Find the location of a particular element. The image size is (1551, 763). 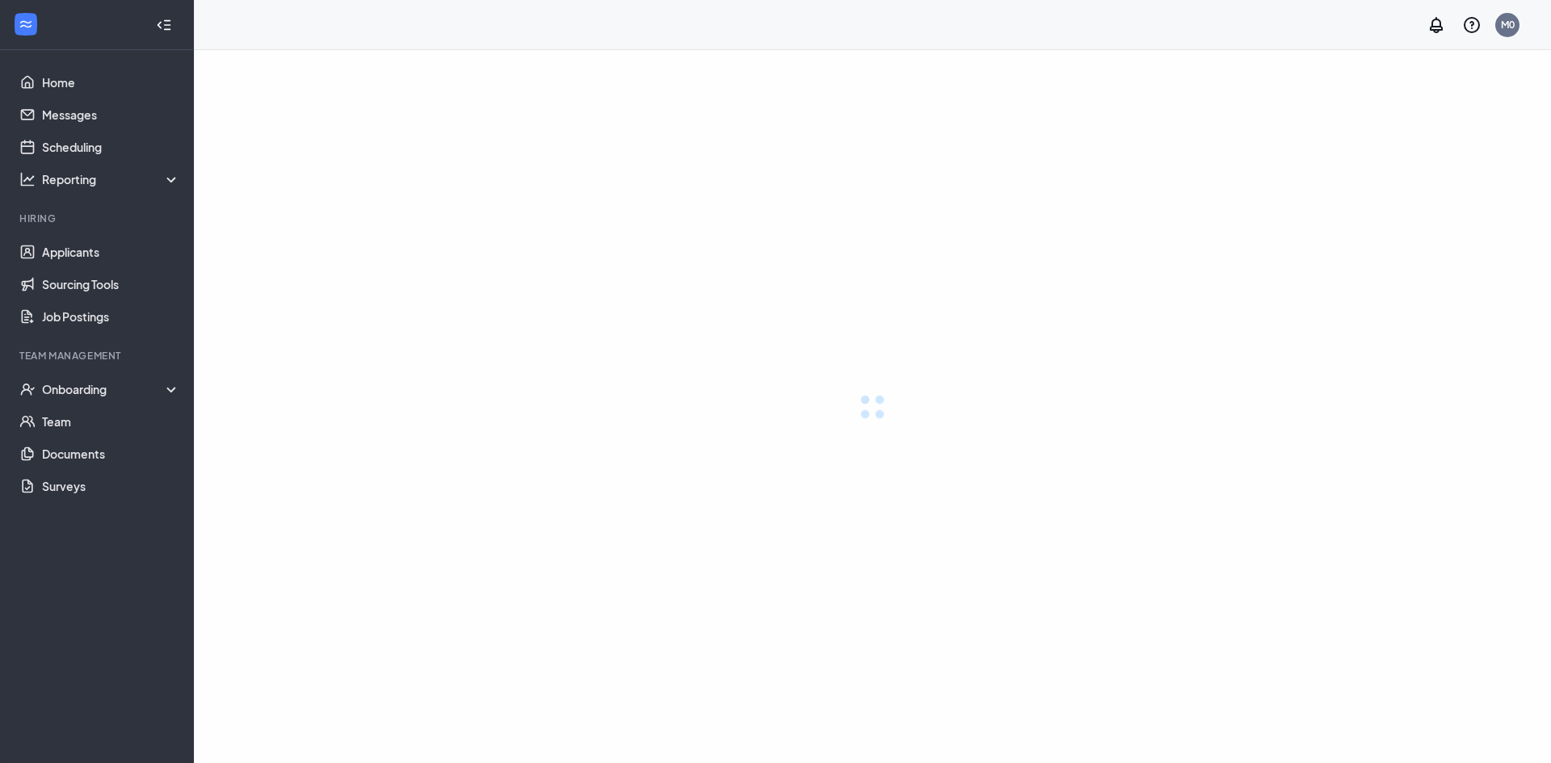

svg: QuestionInfo is located at coordinates (1472, 25).